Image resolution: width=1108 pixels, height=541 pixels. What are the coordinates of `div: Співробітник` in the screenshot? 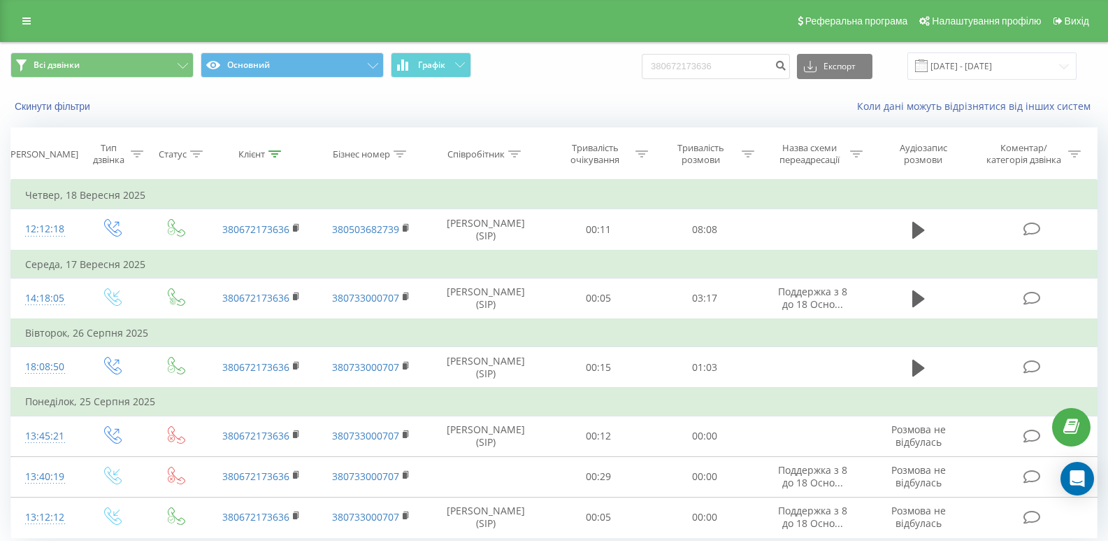 It's located at (476, 154).